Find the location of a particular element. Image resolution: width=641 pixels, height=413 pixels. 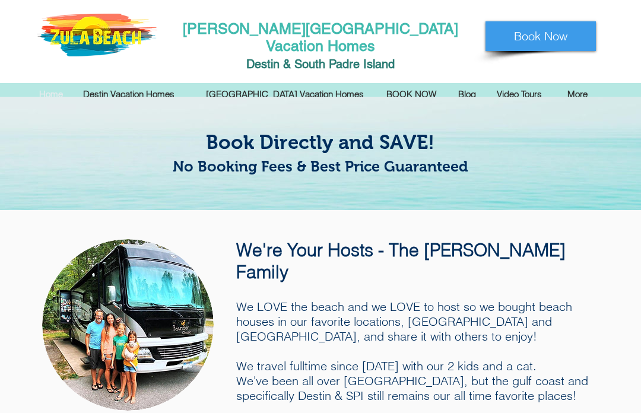

a: BOOK NOW is located at coordinates (413, 94).